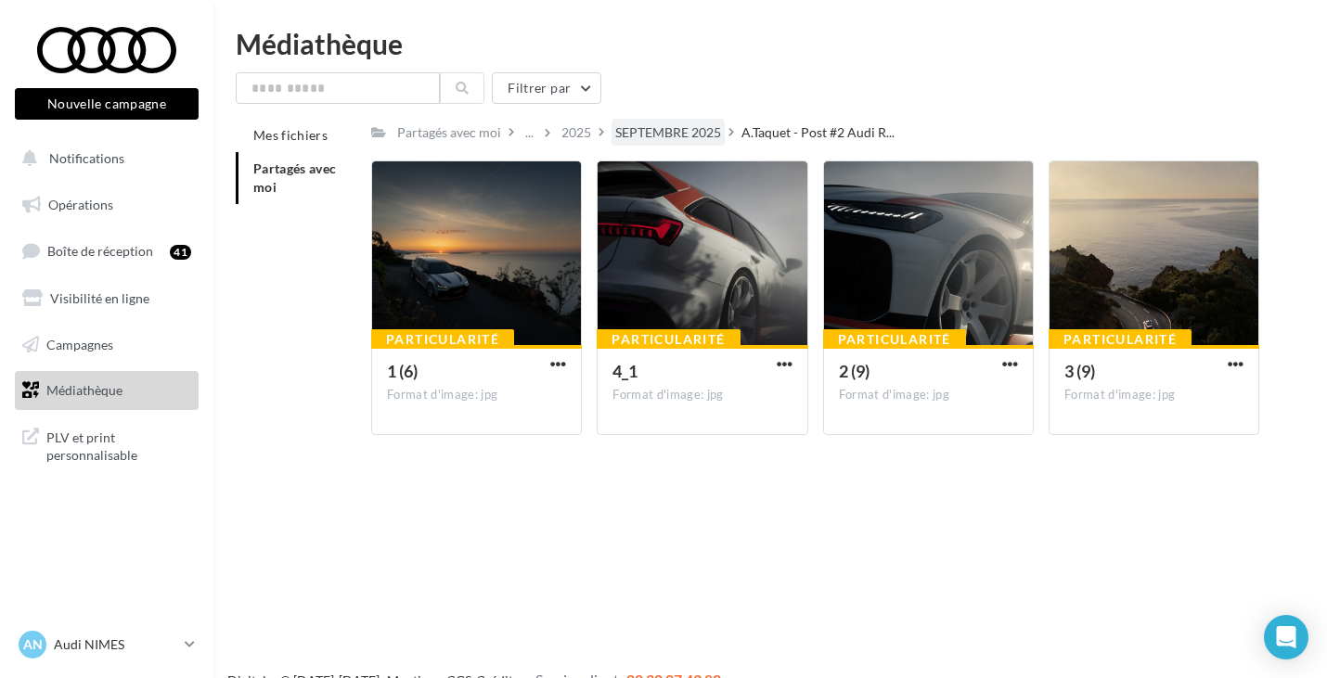  Describe the element at coordinates (295, 177) in the screenshot. I see `span: Partagés avec moi` at that location.